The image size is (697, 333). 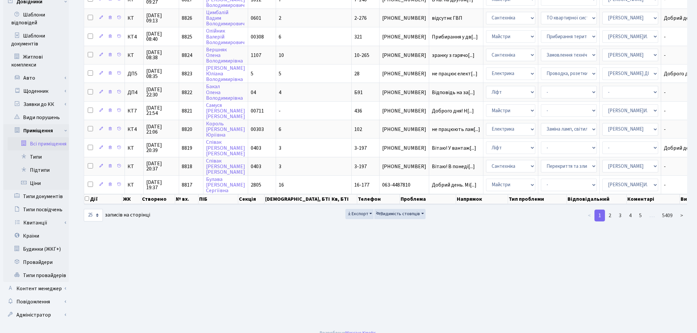 What do you see at coordinates (280, 18) in the screenshot?
I see `span: 2` at bounding box center [280, 18].